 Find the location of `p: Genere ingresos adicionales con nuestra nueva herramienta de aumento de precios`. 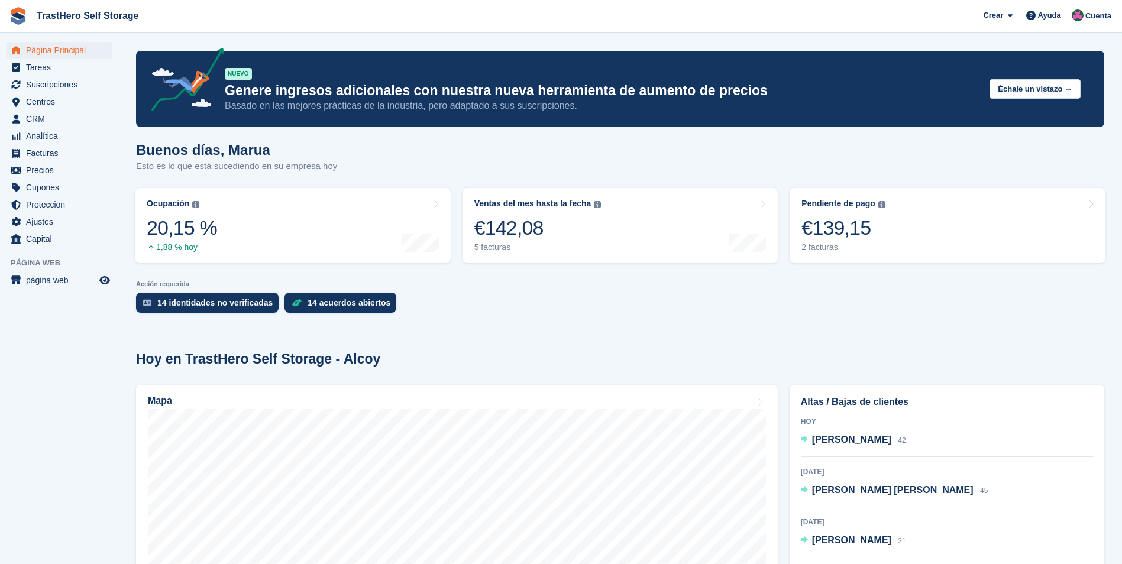

p: Genere ingresos adicionales con nuestra nueva herramienta de aumento de precios is located at coordinates (602, 91).